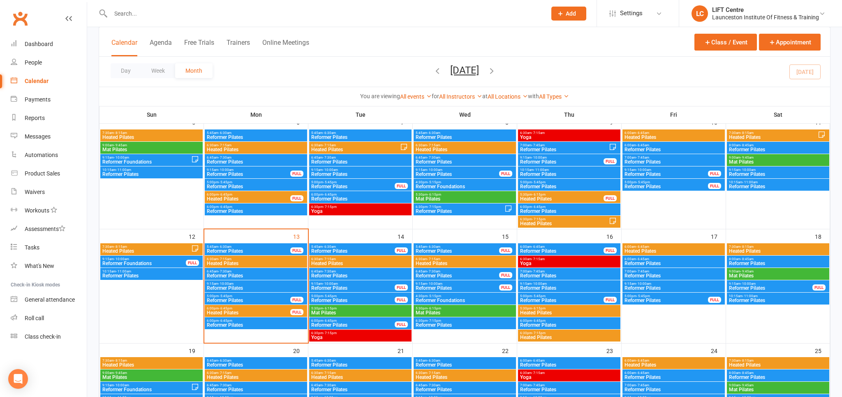 This screenshot has width=842, height=397. What do you see at coordinates (674, 115) in the screenshot?
I see `th: Fri` at bounding box center [674, 115].